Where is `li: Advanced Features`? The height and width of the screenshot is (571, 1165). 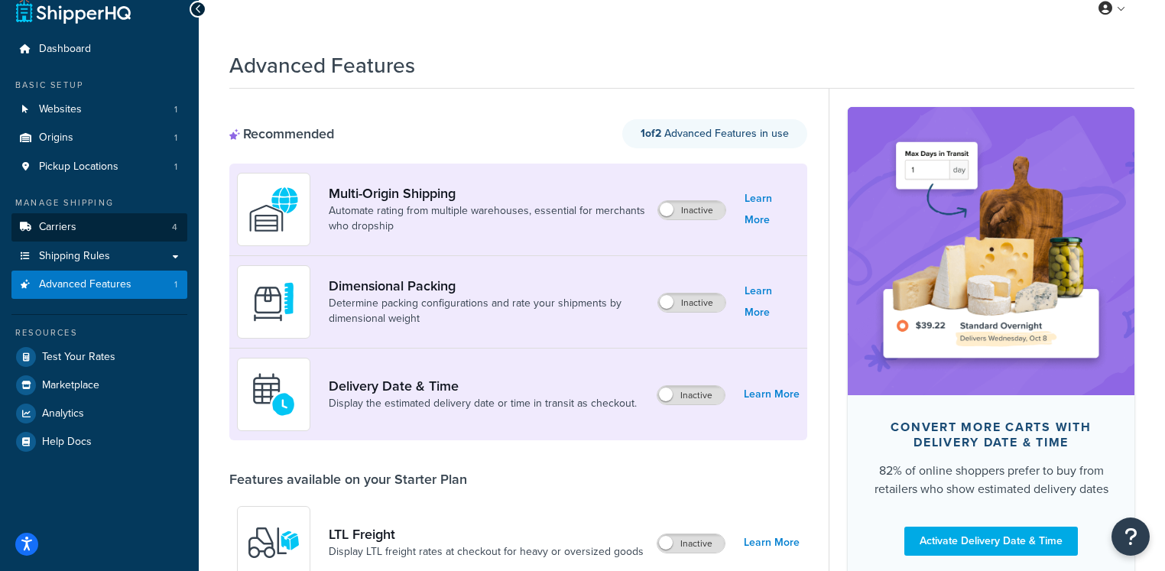 li: Advanced Features is located at coordinates (99, 284).